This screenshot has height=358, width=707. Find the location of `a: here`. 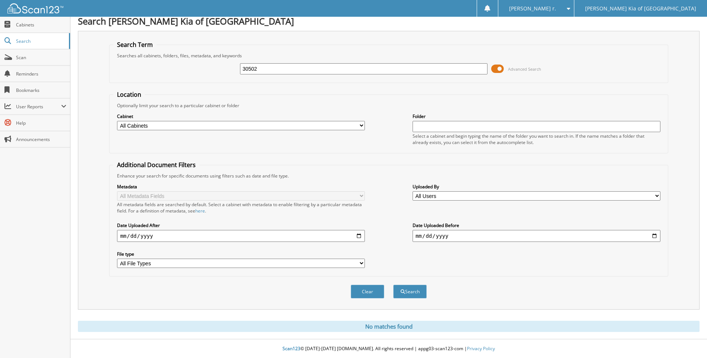

a: here is located at coordinates (200, 211).